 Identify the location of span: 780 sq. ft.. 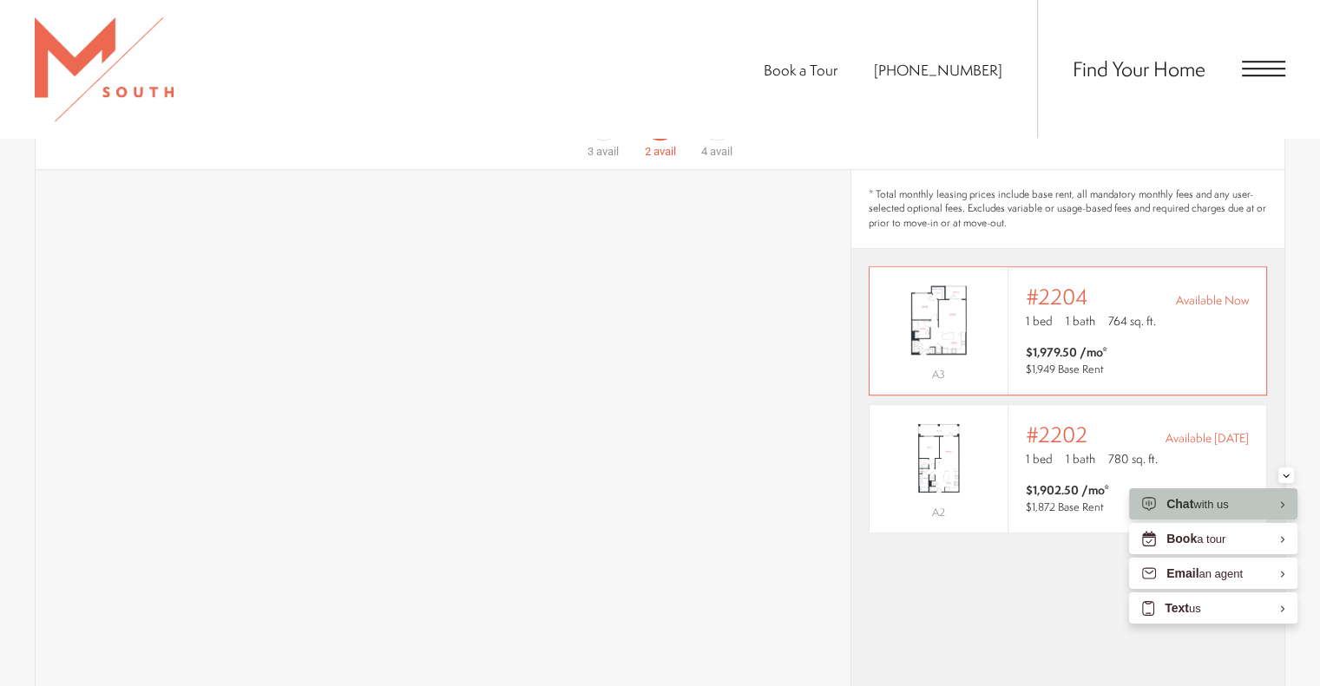
(1132, 459).